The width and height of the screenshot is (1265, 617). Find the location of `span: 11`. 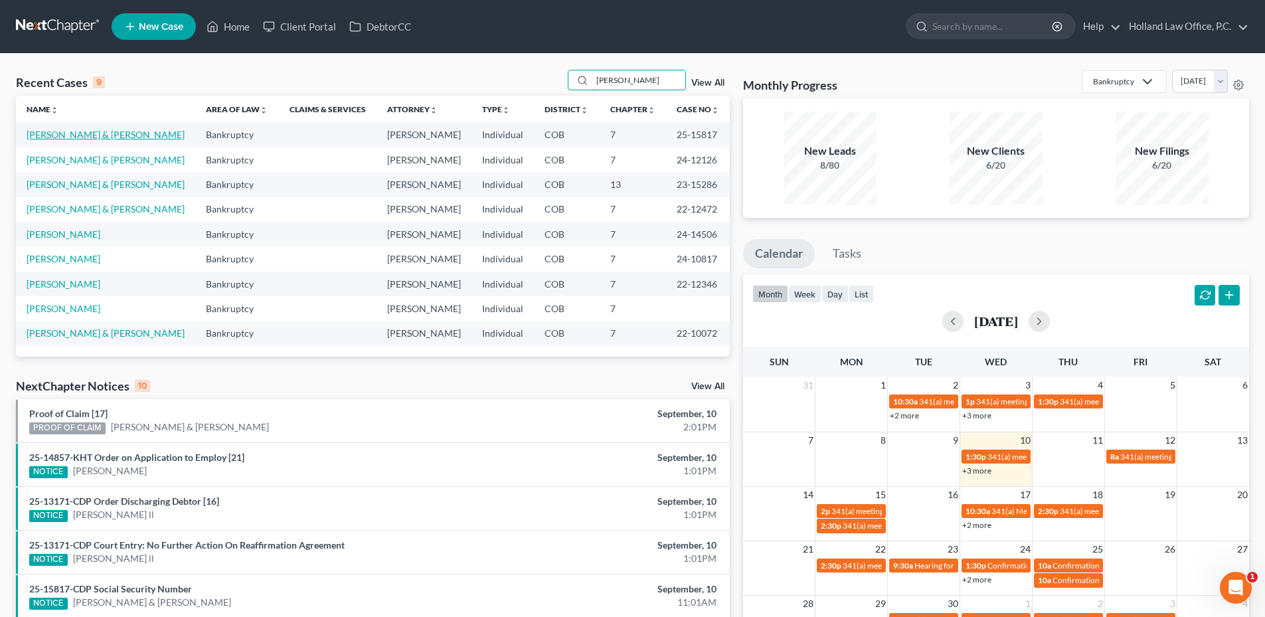

span: 11 is located at coordinates (1098, 440).